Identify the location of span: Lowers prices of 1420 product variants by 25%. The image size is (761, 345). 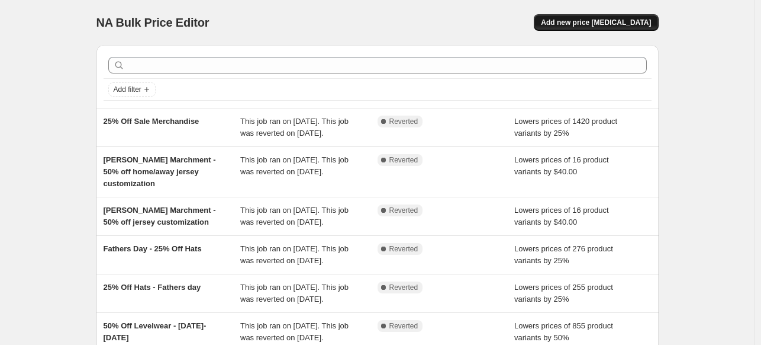
(566, 127).